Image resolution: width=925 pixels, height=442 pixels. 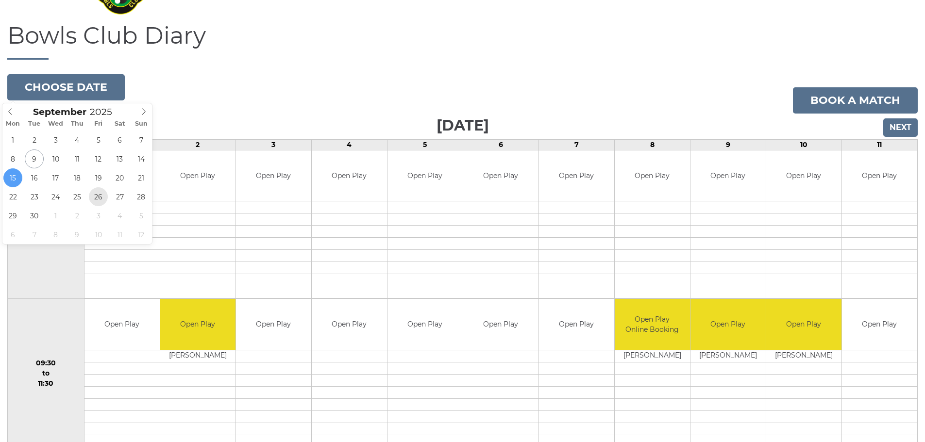 What do you see at coordinates (728, 145) in the screenshot?
I see `td: 9` at bounding box center [728, 145].